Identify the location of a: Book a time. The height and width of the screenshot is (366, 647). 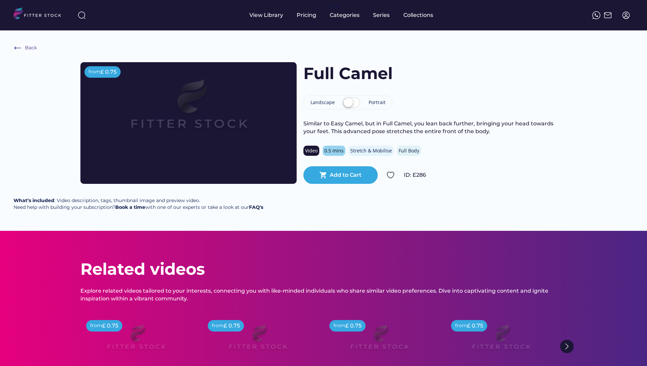
(130, 207).